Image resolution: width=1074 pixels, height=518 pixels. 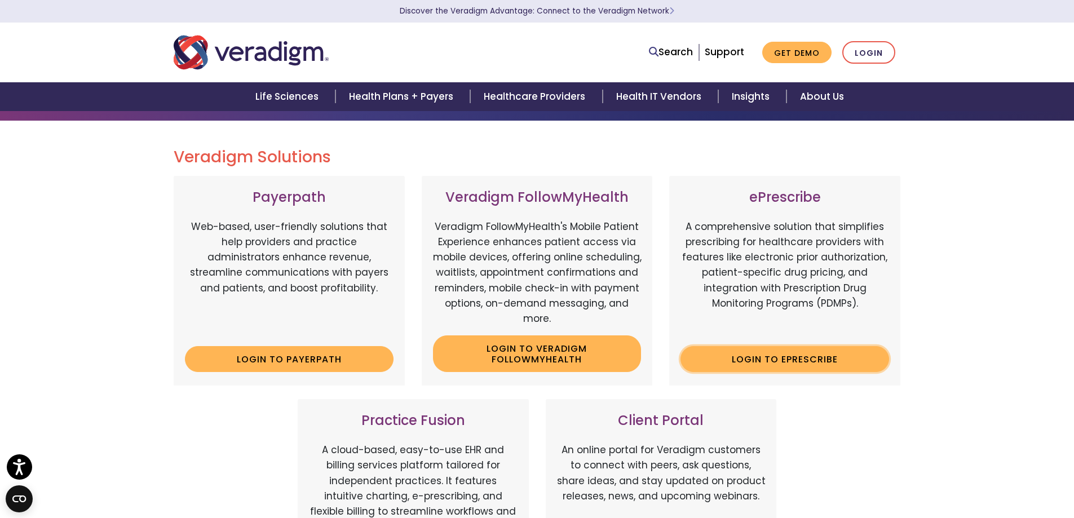 What do you see at coordinates (251, 52) in the screenshot?
I see `a: Veradigm logo` at bounding box center [251, 52].